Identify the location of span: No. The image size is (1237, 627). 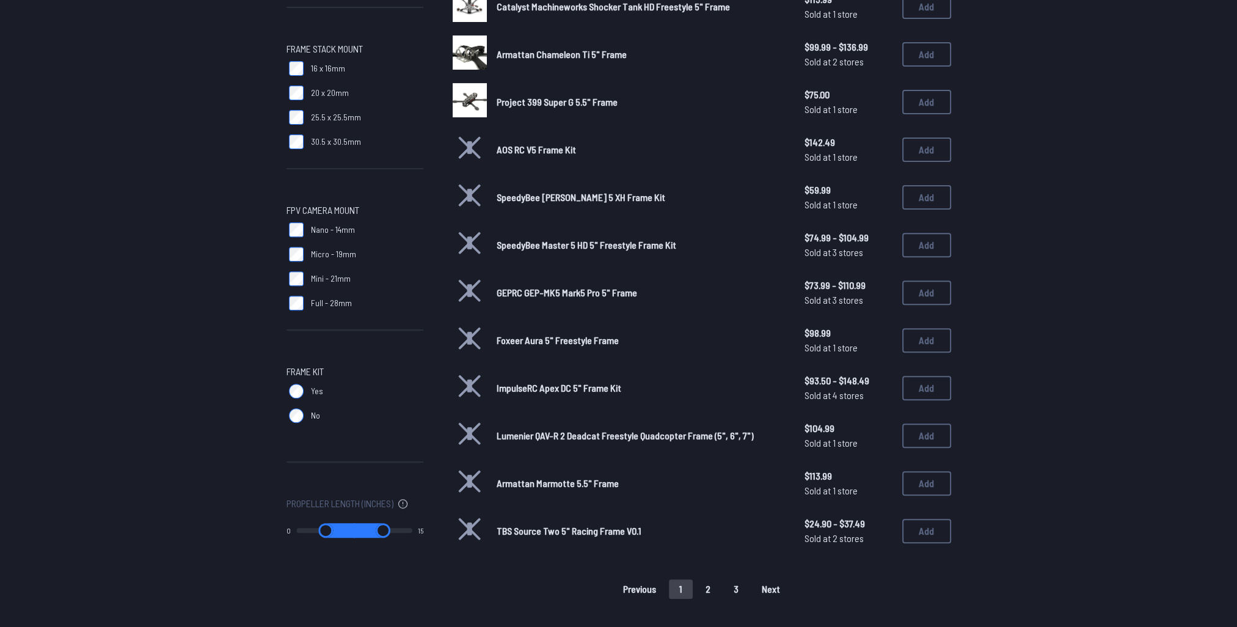
(315, 415).